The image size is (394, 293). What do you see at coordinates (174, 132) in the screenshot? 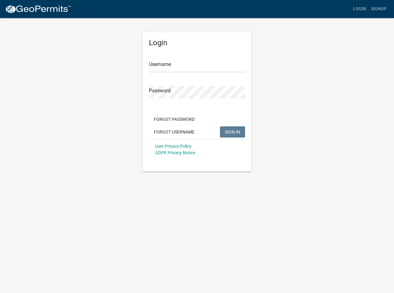
I see `button: Forgot Username` at bounding box center [174, 132].